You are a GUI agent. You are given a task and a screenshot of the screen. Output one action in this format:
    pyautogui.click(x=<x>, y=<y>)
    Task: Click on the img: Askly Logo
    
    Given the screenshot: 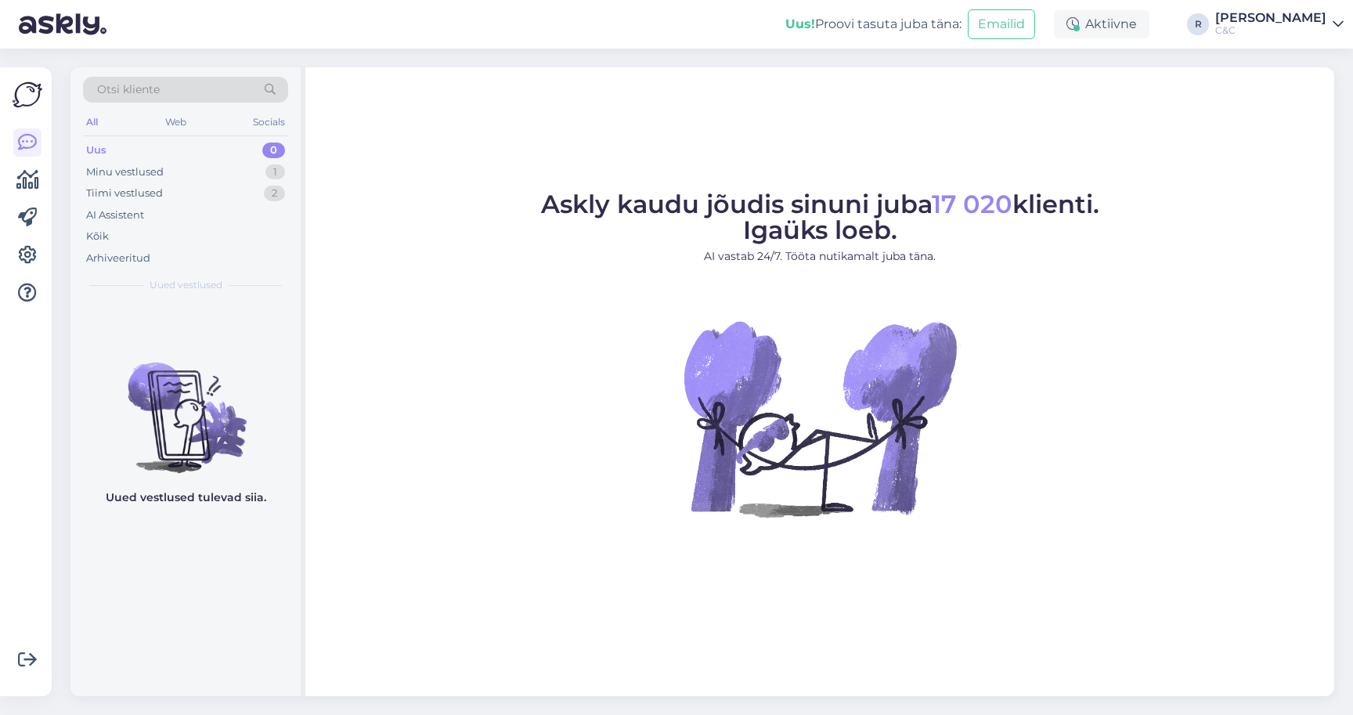 What is the action you would take?
    pyautogui.click(x=27, y=95)
    